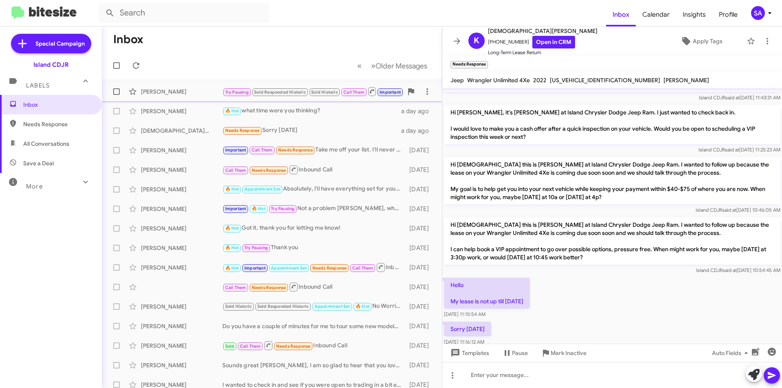 The image size is (782, 388). Describe the element at coordinates (313, 228) in the screenshot. I see `div: Got it, thank you for letting me know!` at that location.